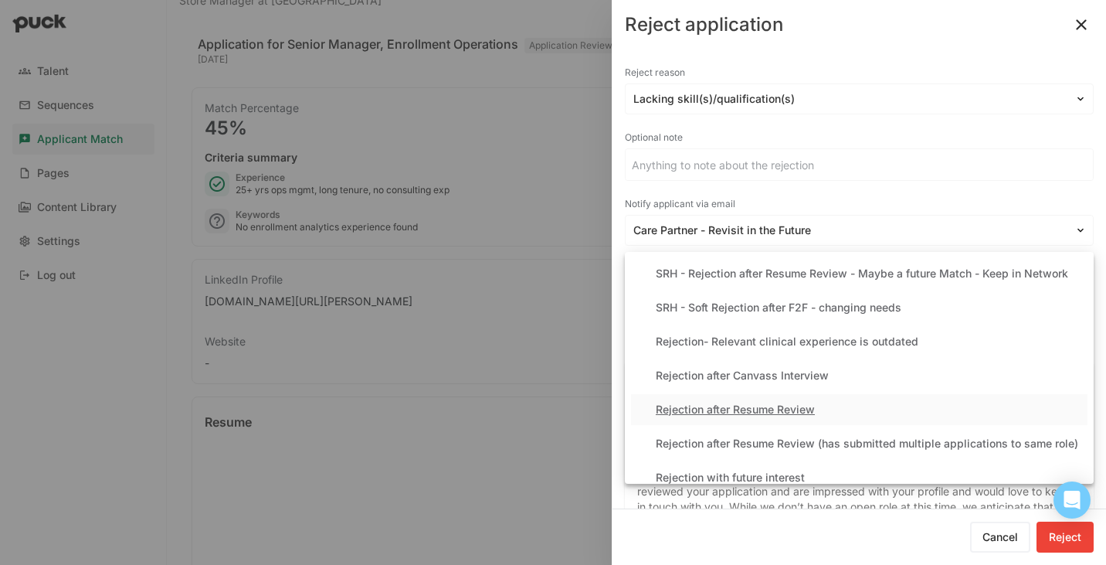 This screenshot has width=1106, height=565. What do you see at coordinates (779, 307) in the screenshot?
I see `div: SRH - Soft Rejection after F2F - changing needs` at bounding box center [779, 307].